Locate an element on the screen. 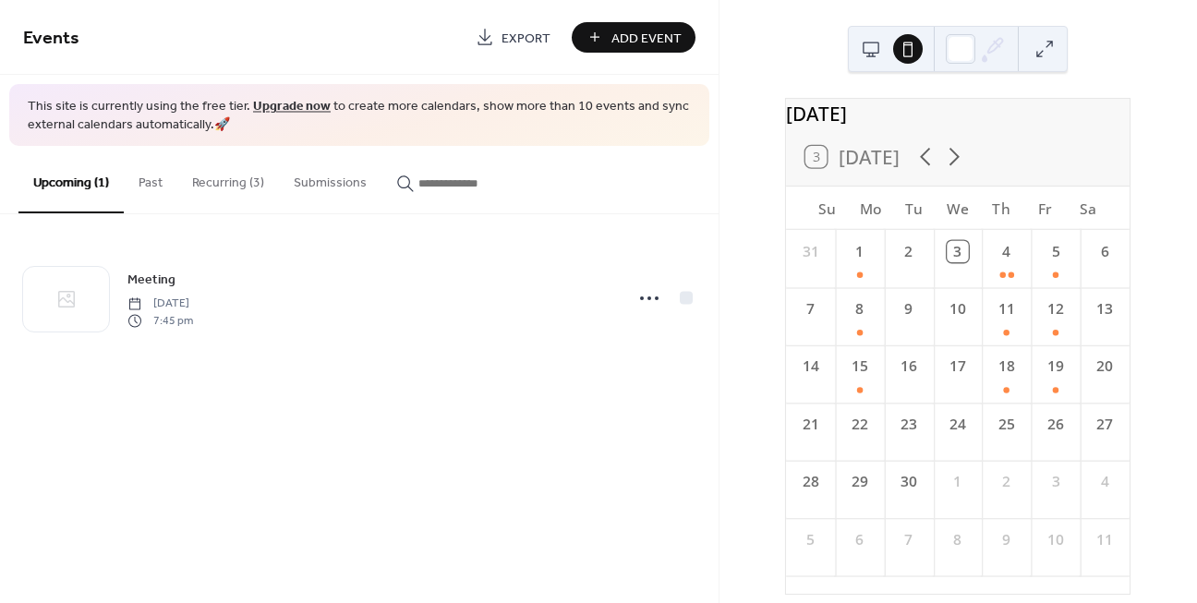 The height and width of the screenshot is (603, 1197). div: 28 is located at coordinates (810, 481).